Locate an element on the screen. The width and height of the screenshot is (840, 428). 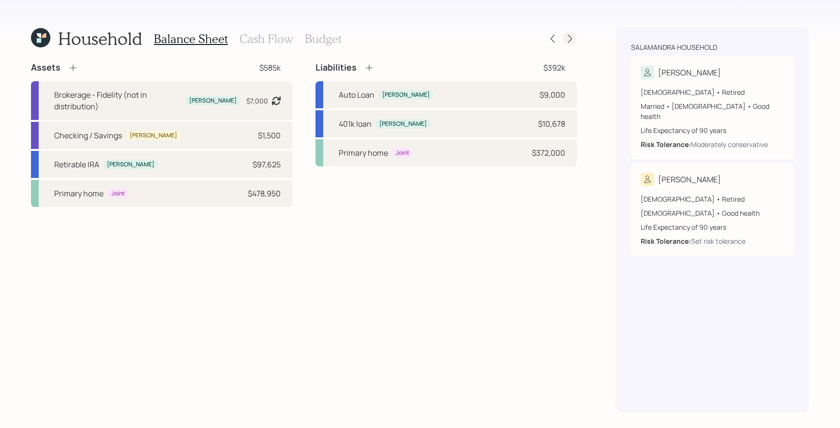
div: $392k is located at coordinates (554, 68).